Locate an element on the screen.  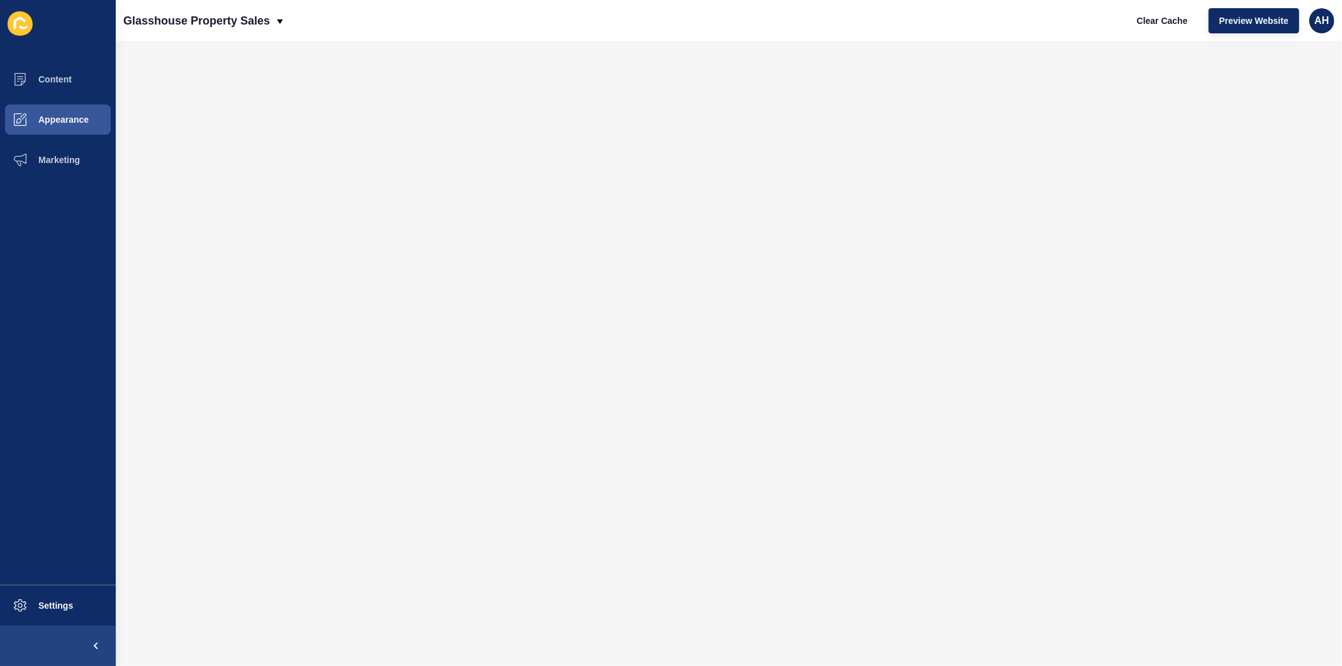
span: Preview Website is located at coordinates (1254, 21).